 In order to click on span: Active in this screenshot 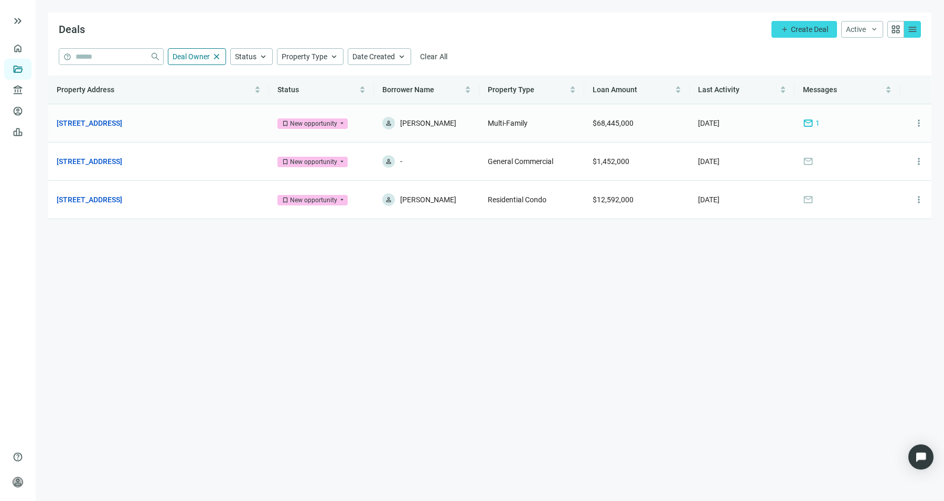, I will do `click(856, 29)`.